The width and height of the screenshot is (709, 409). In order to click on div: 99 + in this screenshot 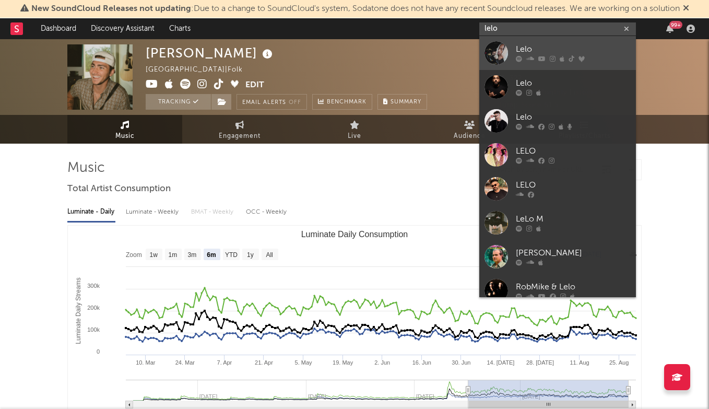, I will do `click(676, 25)`.